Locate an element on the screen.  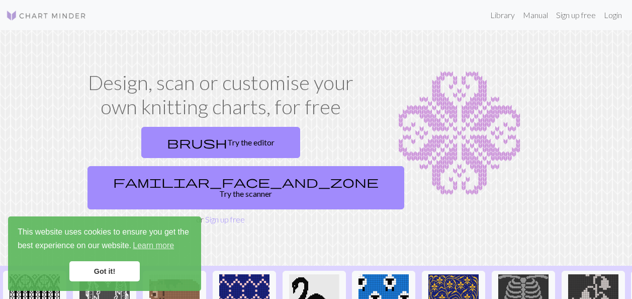
a: learn more about cookies is located at coordinates (153, 245).